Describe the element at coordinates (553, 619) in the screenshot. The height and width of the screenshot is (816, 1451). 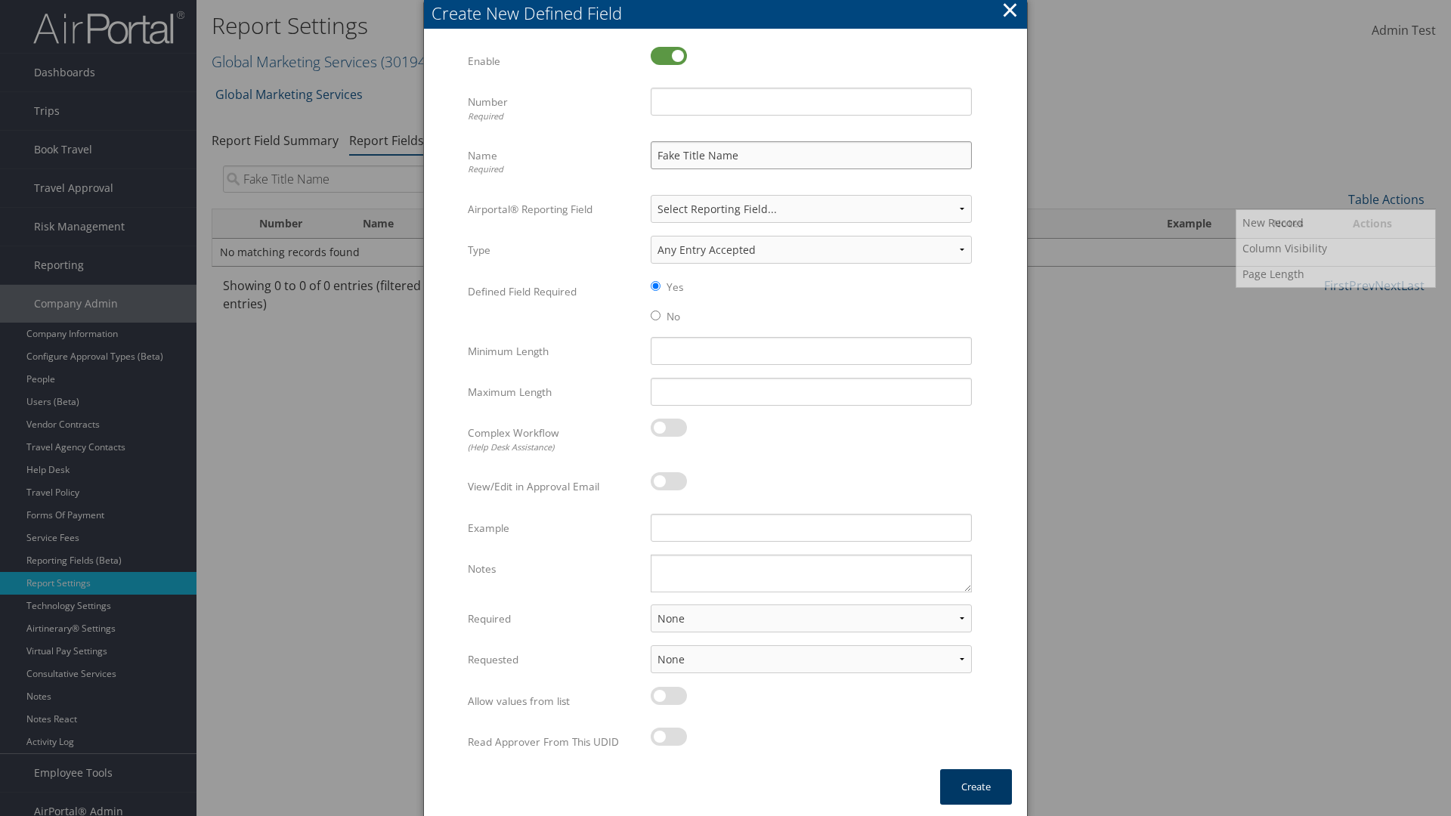
I see `label: Required` at that location.